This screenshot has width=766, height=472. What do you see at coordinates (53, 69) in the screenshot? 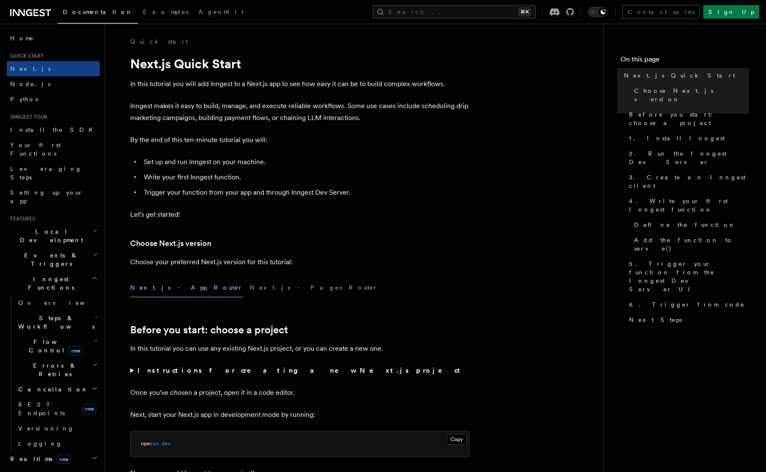
I see `a: Next.js` at bounding box center [53, 69].